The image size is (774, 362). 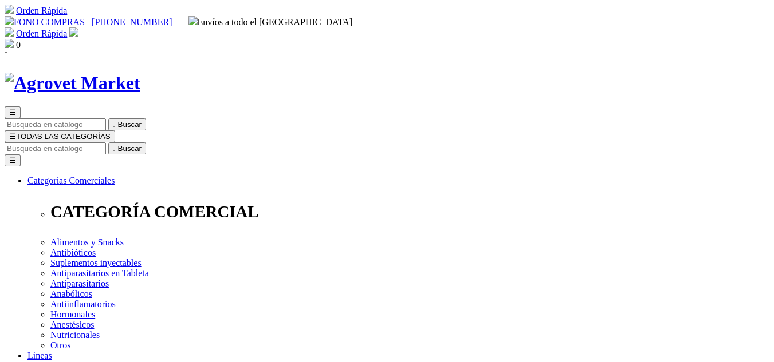 What do you see at coordinates (61, 345) in the screenshot?
I see `a: Otros` at bounding box center [61, 345].